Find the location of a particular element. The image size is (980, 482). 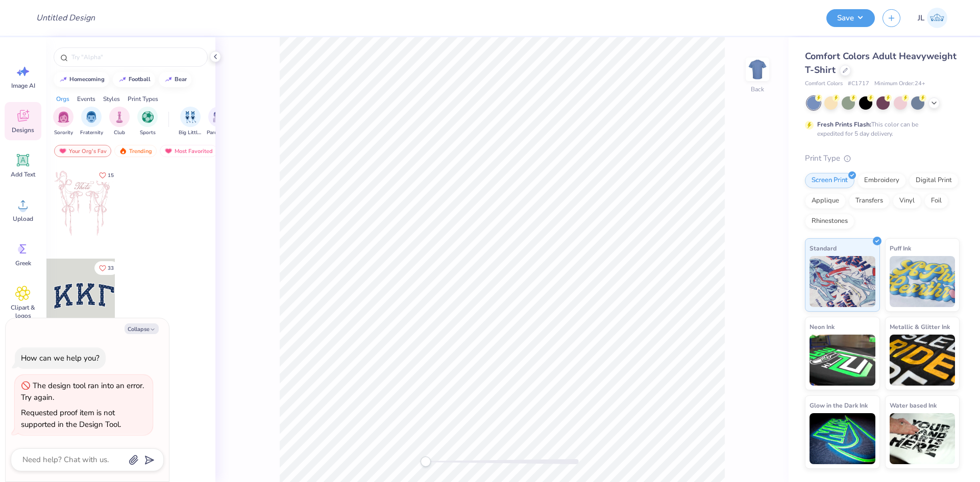

div: Screen Print is located at coordinates (829, 181).